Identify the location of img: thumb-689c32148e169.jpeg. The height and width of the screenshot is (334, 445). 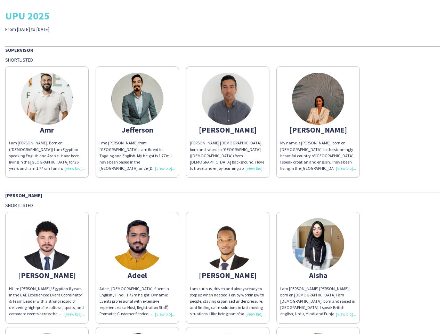
(228, 99).